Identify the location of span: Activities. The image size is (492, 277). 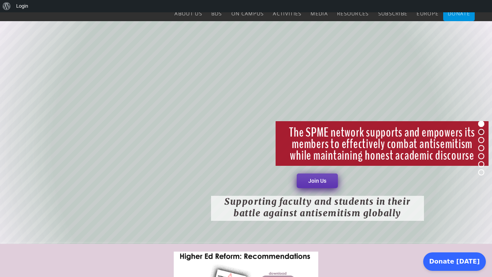
(287, 13).